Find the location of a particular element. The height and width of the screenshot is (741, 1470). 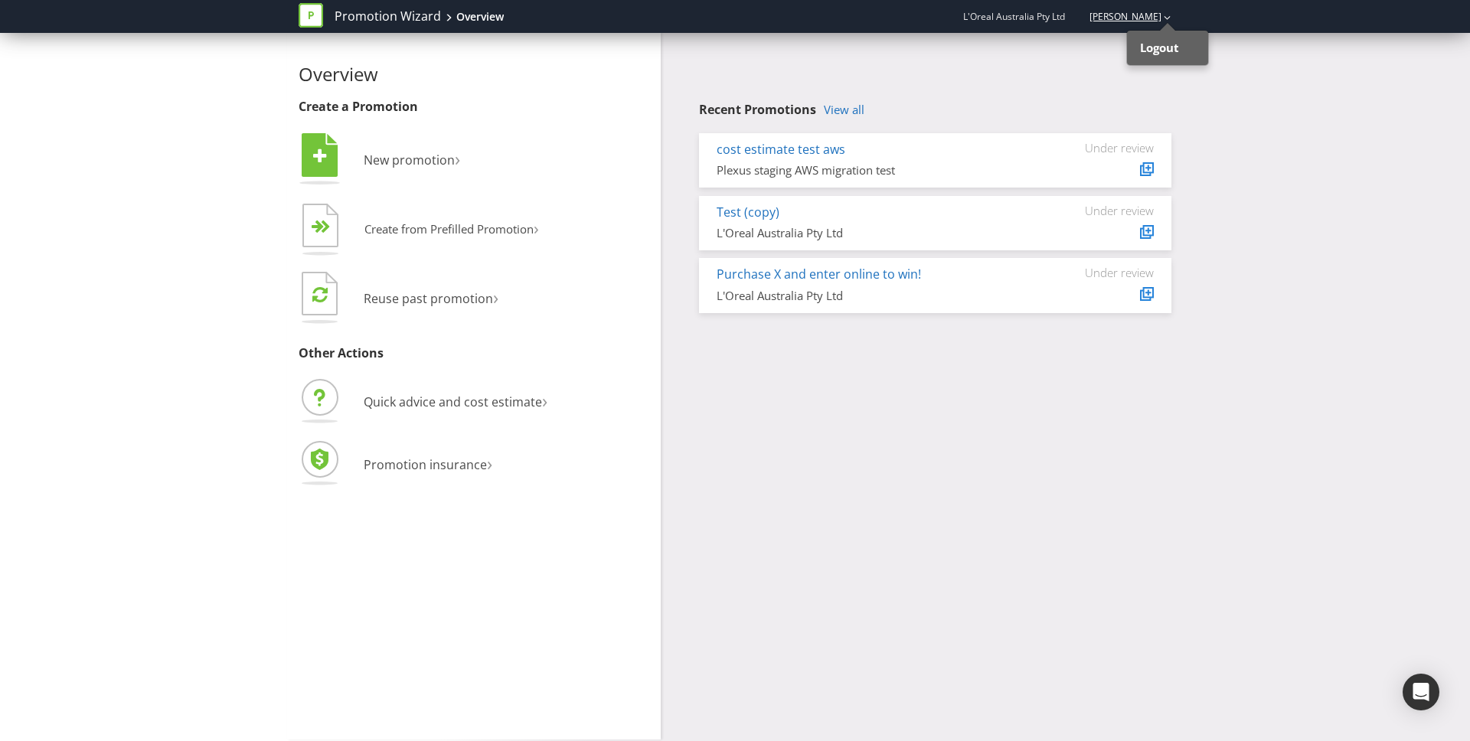

a: Quick advice and cost estimate› is located at coordinates (423, 402).